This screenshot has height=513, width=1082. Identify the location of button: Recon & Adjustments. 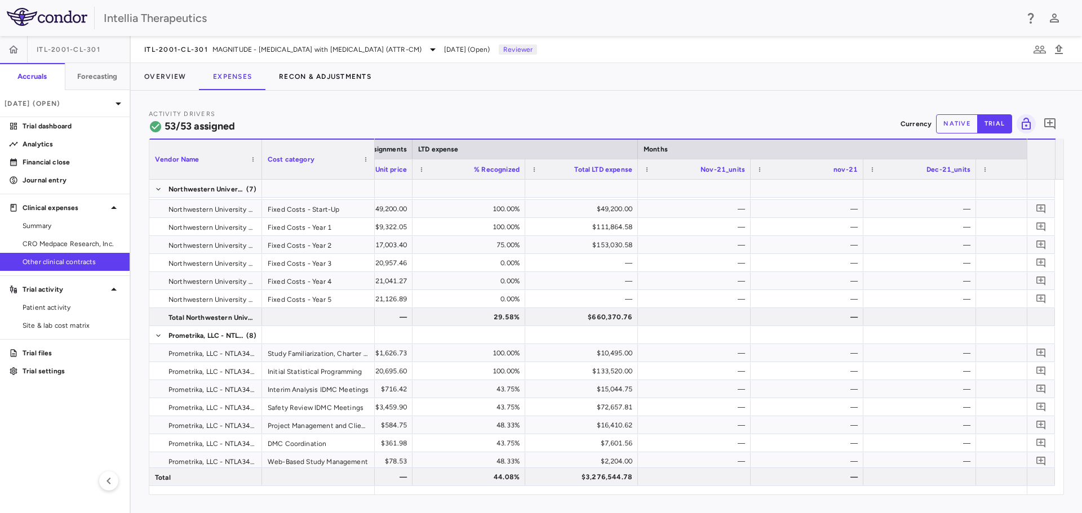
(325, 77).